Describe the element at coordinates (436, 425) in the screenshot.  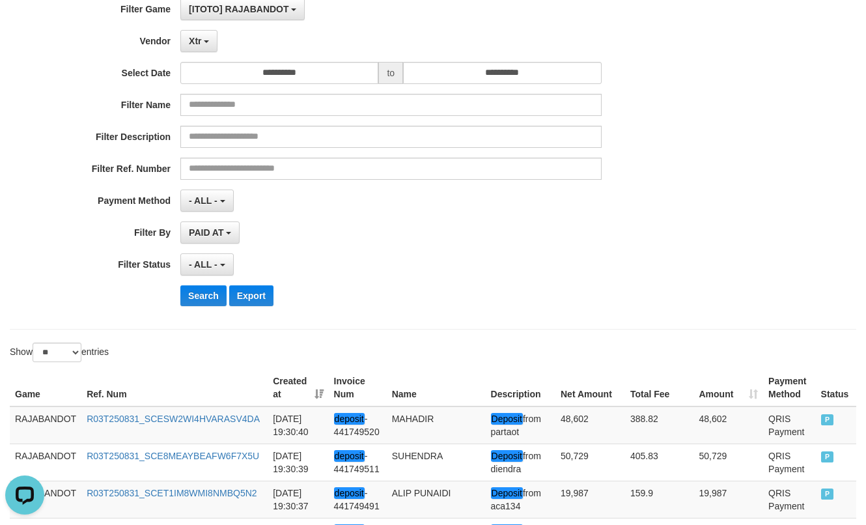
I see `td: MAHADIR` at that location.